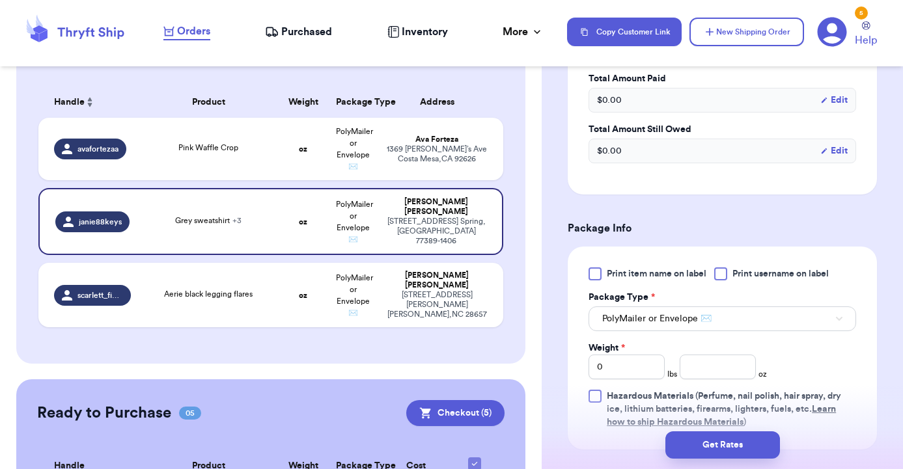 Image resolution: width=903 pixels, height=469 pixels. What do you see at coordinates (832, 32) in the screenshot?
I see `a: 5` at bounding box center [832, 32].